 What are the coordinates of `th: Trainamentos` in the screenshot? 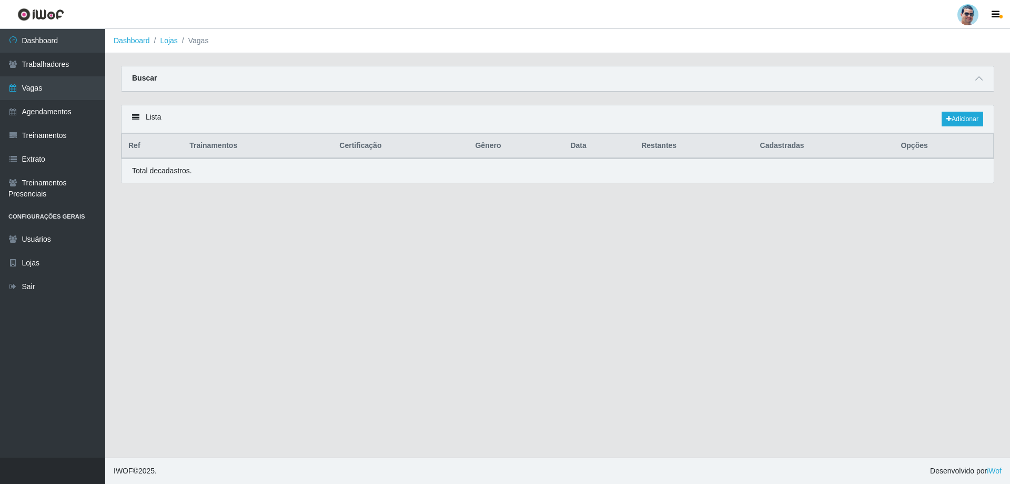 It's located at (258, 146).